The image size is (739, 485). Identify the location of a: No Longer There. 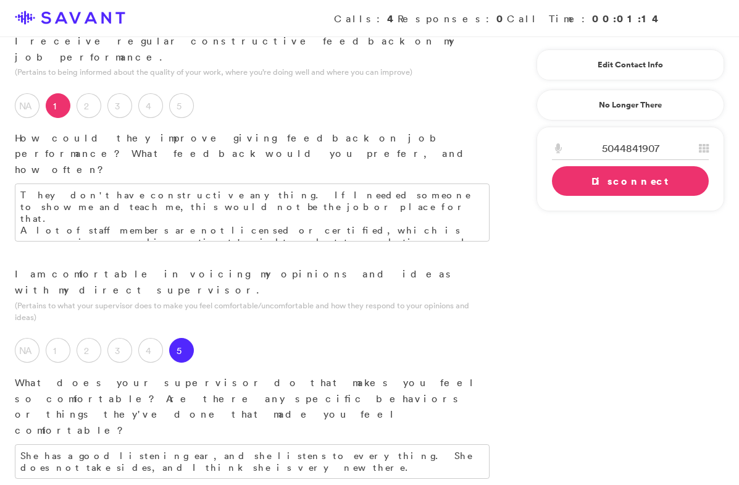
(631, 105).